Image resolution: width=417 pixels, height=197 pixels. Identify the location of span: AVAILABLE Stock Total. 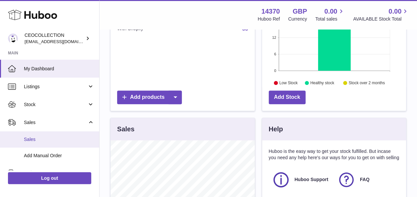
(381, 19).